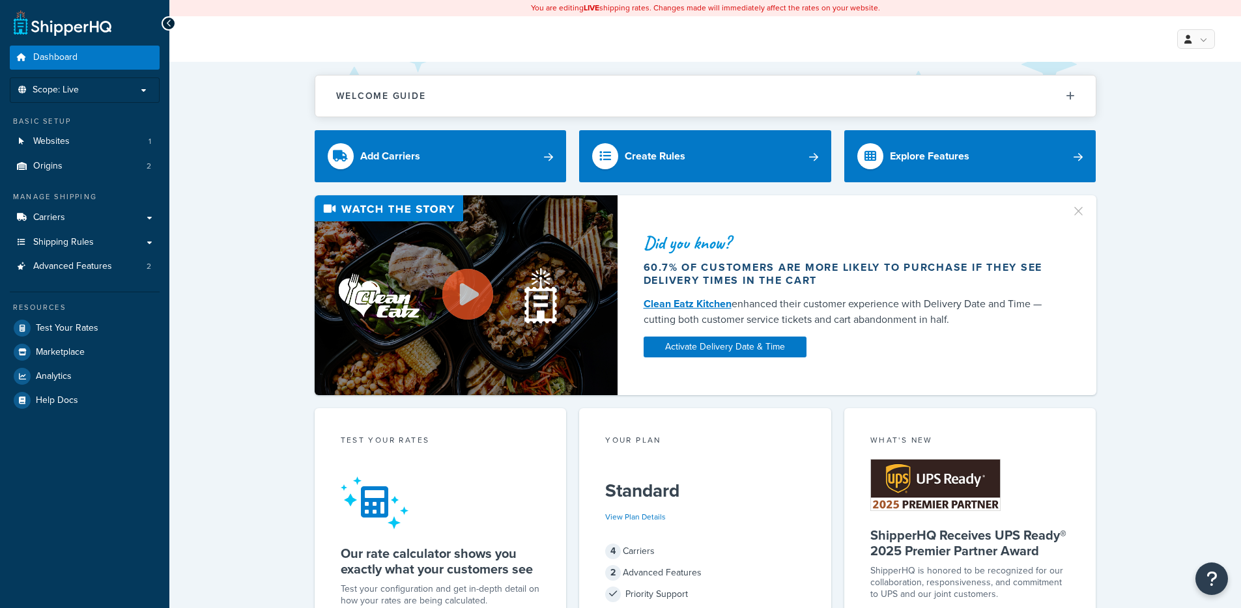 This screenshot has width=1241, height=608. Describe the element at coordinates (85, 376) in the screenshot. I see `a: Analytics` at that location.